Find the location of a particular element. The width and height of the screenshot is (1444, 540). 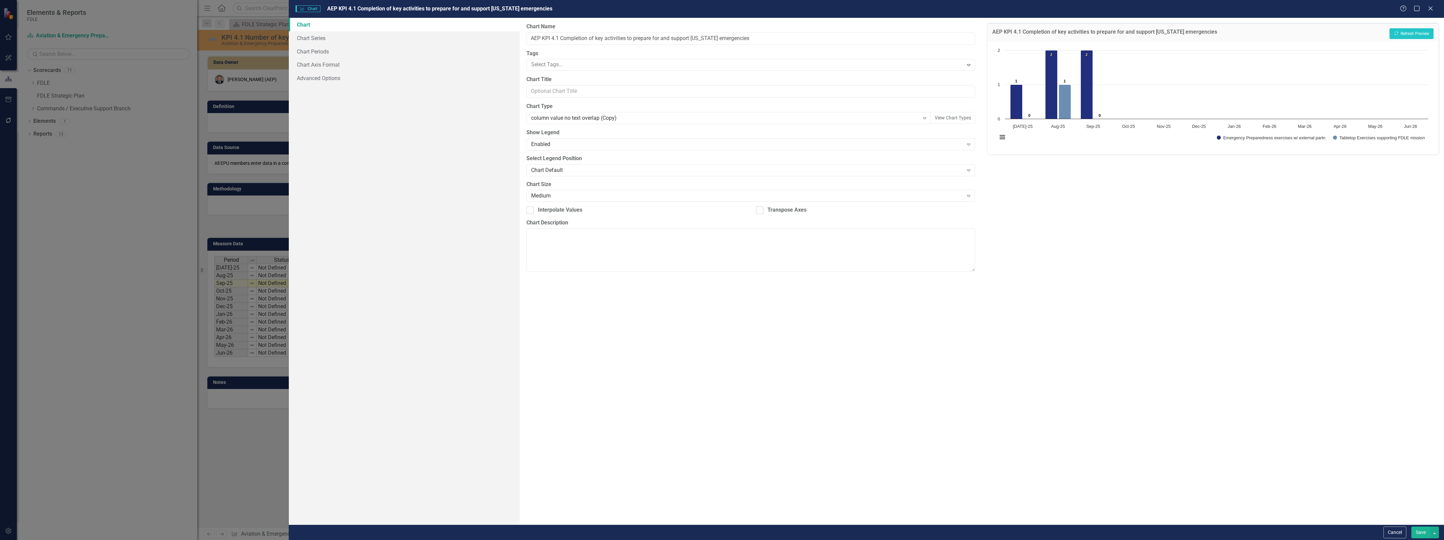

label: Tags is located at coordinates (750, 54).